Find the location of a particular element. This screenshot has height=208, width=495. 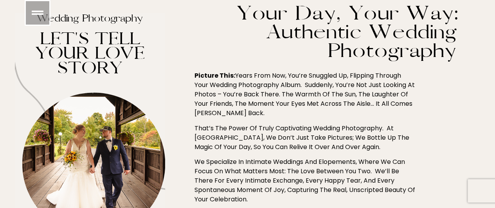

h4: LET'S TELL YOUR LOVE STORY is located at coordinates (90, 54).